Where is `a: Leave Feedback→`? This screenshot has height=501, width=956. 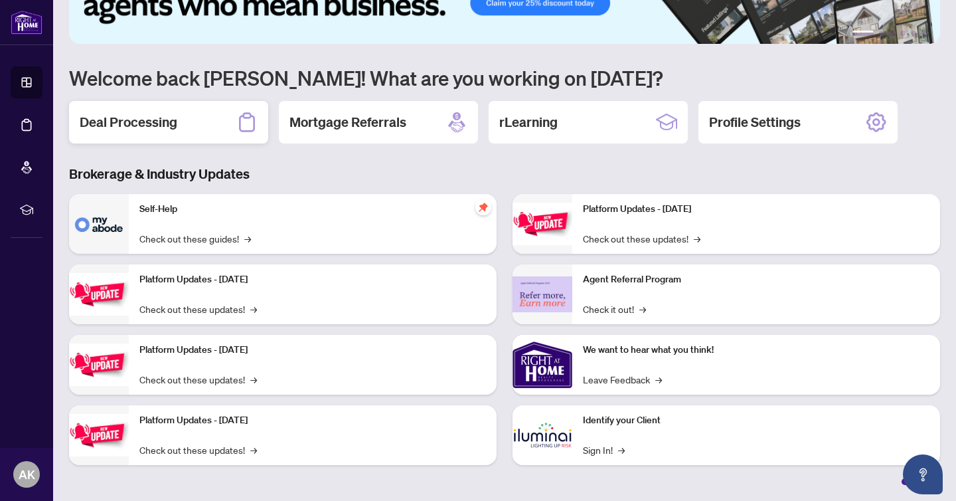
a: Leave Feedback→ is located at coordinates (622, 379).